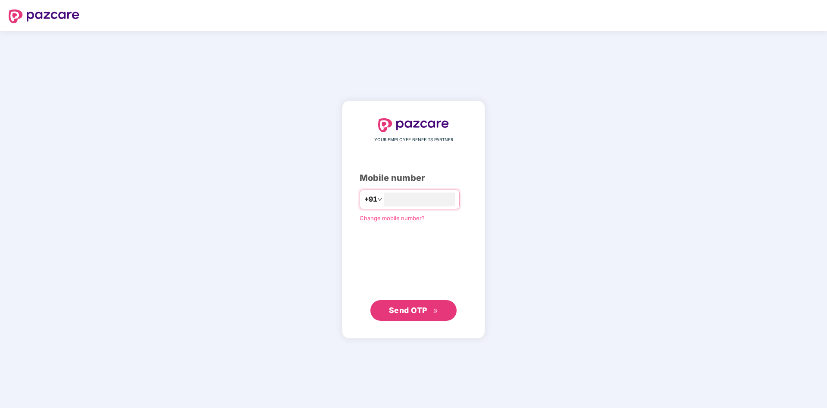 The height and width of the screenshot is (408, 827). I want to click on span: Change mobile number?, so click(392, 218).